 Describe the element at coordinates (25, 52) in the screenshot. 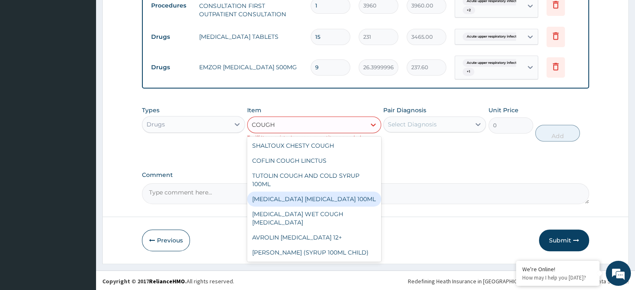

I see `img: d_794563401_company_1708531726252_794563401` at that location.